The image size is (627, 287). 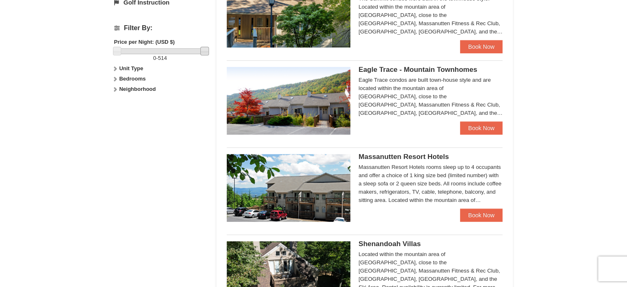 What do you see at coordinates (431, 97) in the screenshot?
I see `div: Eagle Trace condos are built town-house style and are located within the mountain area of [GEOGRA...` at bounding box center [431, 97].